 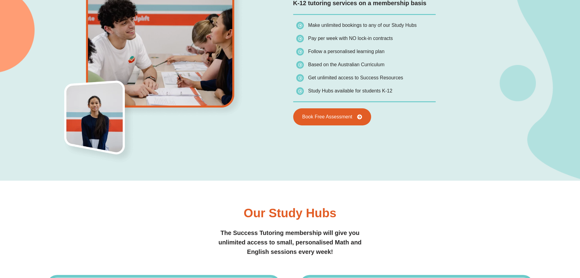 What do you see at coordinates (290, 213) in the screenshot?
I see `h2: Our Study Hubs` at bounding box center [290, 213].